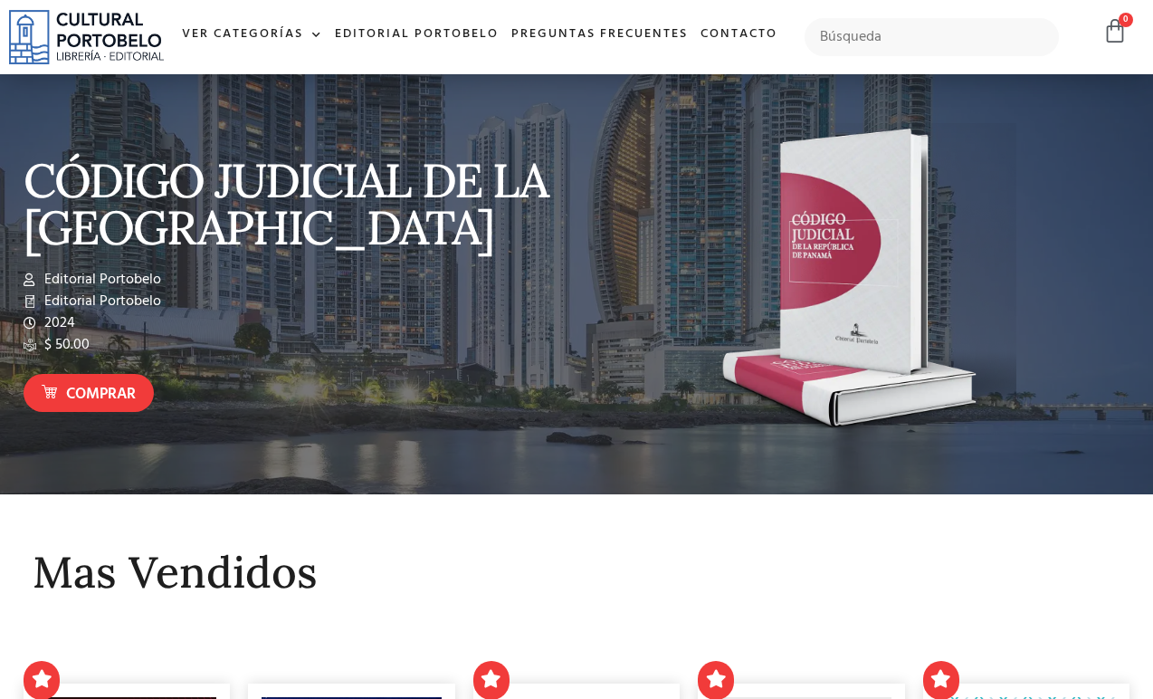 This screenshot has width=1153, height=699. What do you see at coordinates (739, 34) in the screenshot?
I see `a: Contacto` at bounding box center [739, 34].